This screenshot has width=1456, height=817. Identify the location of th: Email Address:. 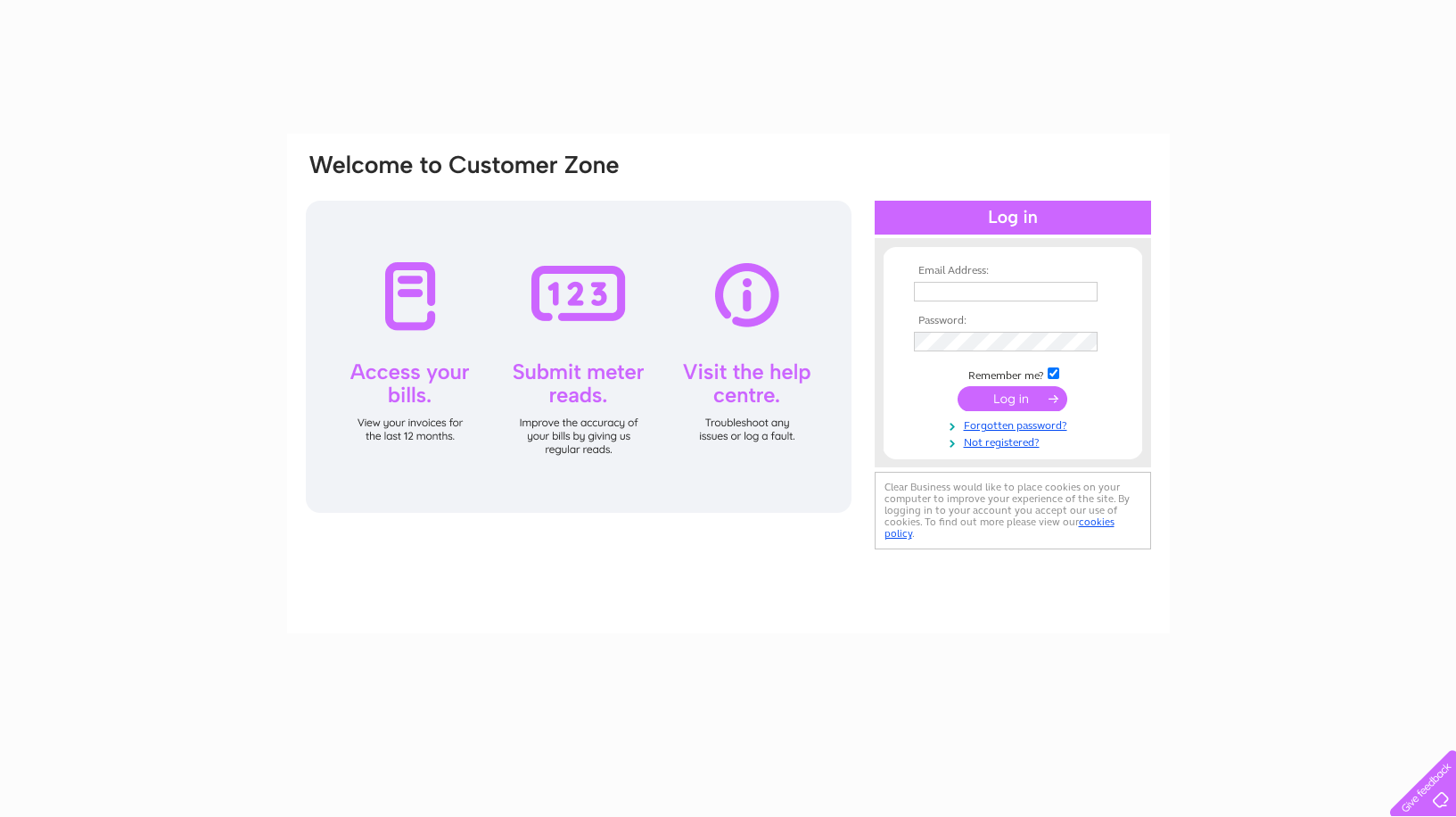
(1013, 271).